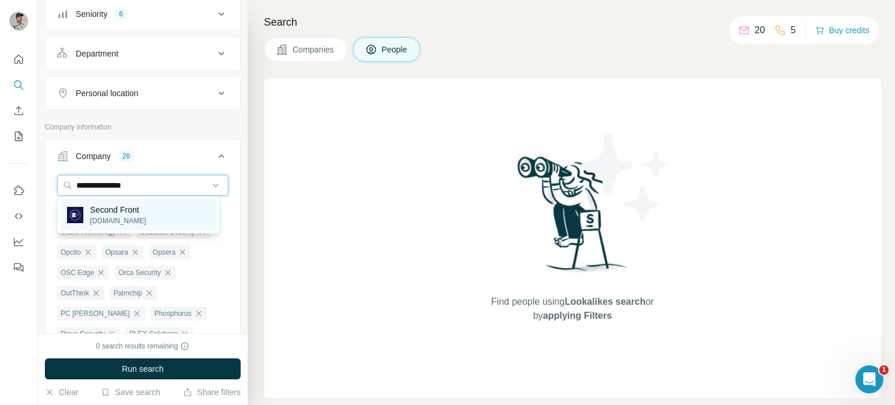 This screenshot has height=405, width=895. Describe the element at coordinates (395, 50) in the screenshot. I see `span: People` at that location.